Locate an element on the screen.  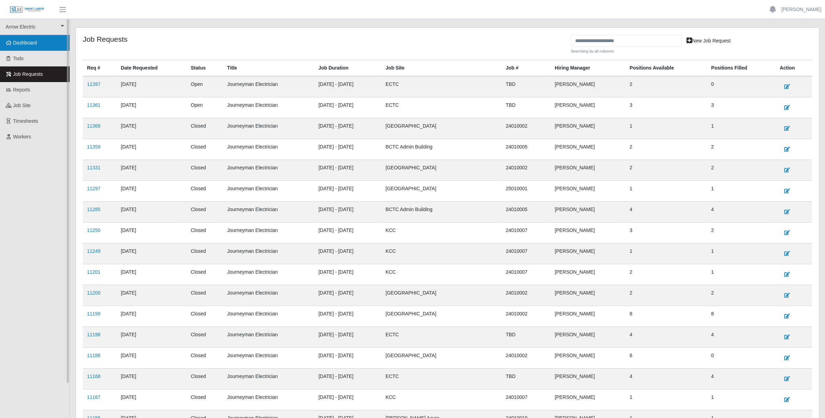
td: KCC is located at coordinates (441, 254).